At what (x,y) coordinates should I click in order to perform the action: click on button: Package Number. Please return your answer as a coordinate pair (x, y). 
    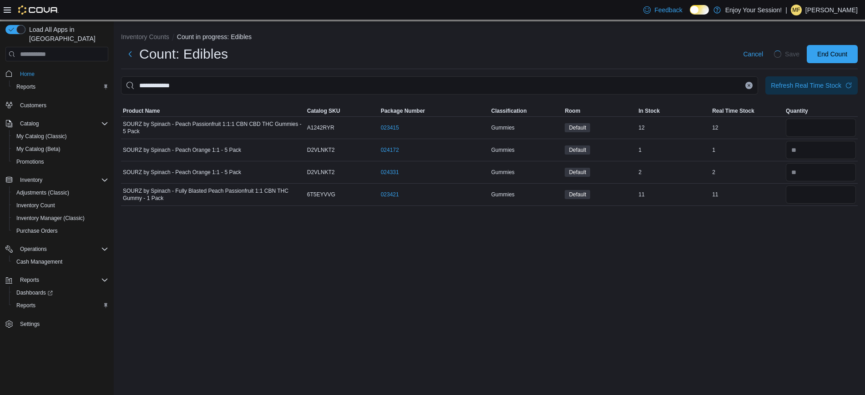
    Looking at the image, I should click on (434, 111).